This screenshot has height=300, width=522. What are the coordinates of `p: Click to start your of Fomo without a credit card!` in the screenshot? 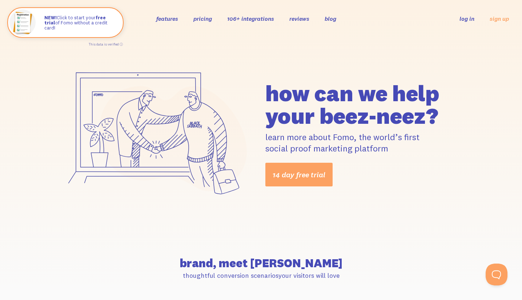 It's located at (80, 23).